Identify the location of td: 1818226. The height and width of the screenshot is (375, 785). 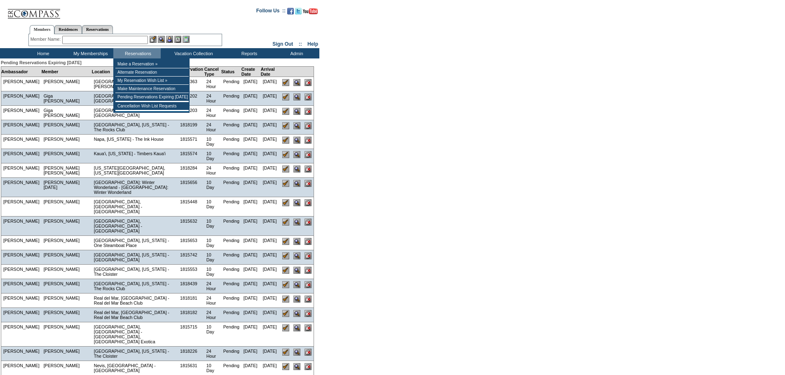
(191, 354).